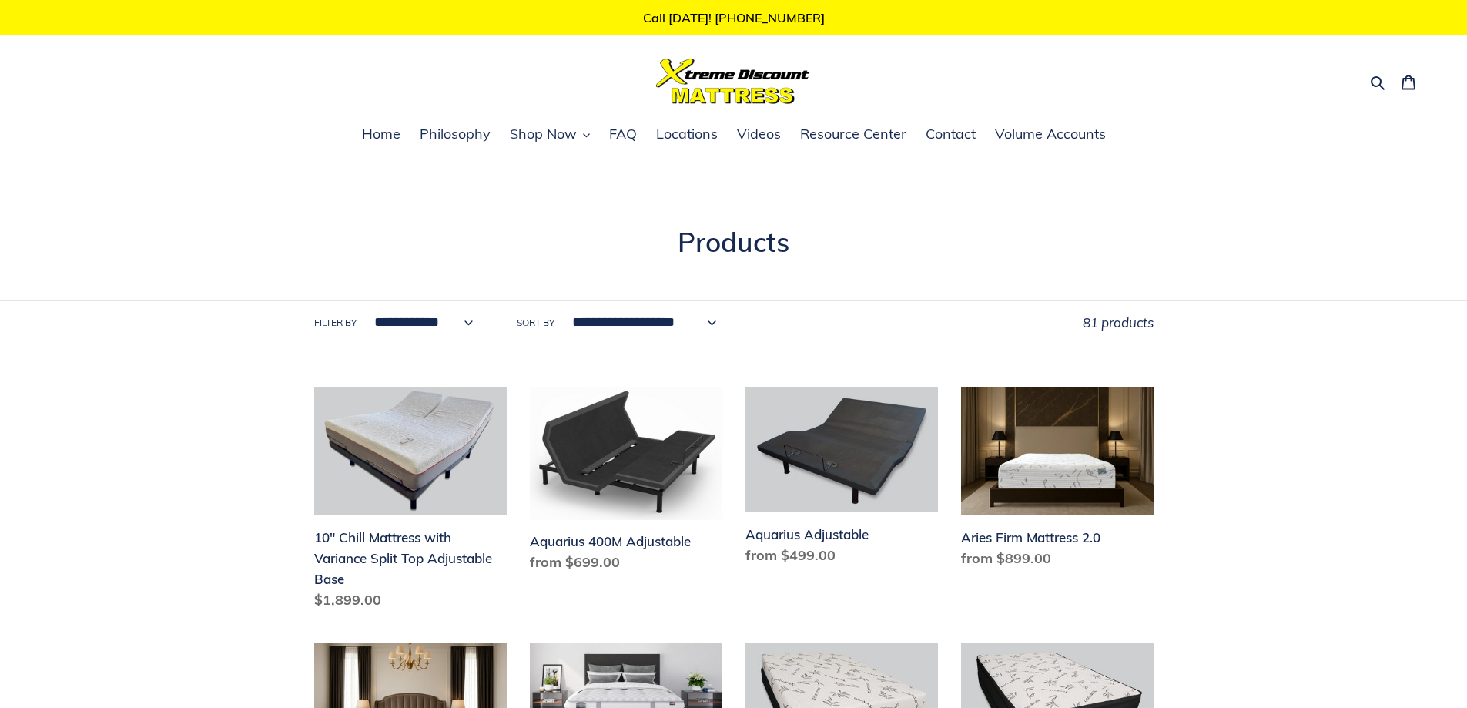 The image size is (1467, 708). What do you see at coordinates (626, 482) in the screenshot?
I see `a: Aquarius 400M Adjustable` at bounding box center [626, 482].